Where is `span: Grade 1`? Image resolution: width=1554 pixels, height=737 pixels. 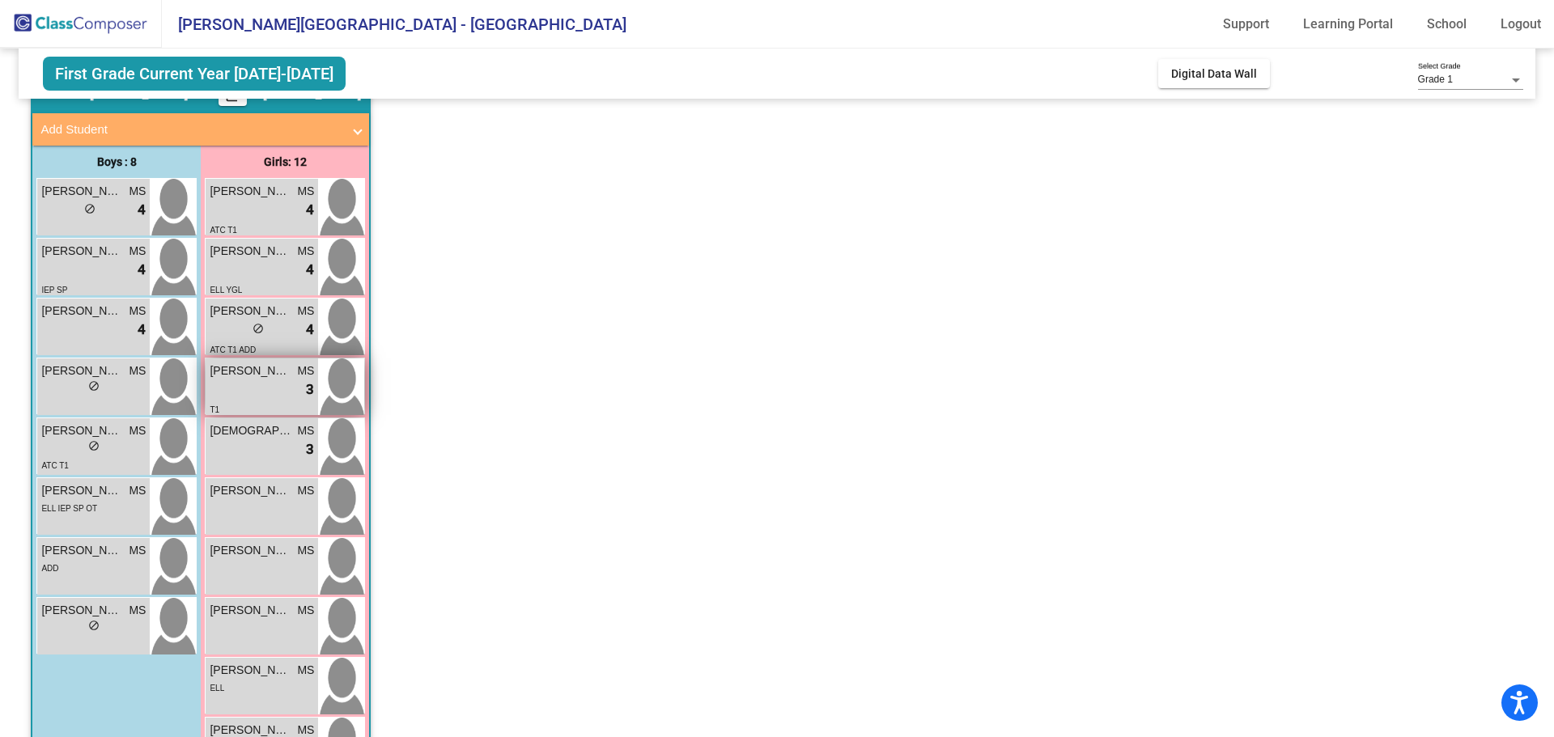
span: Grade 1 is located at coordinates (1435, 79).